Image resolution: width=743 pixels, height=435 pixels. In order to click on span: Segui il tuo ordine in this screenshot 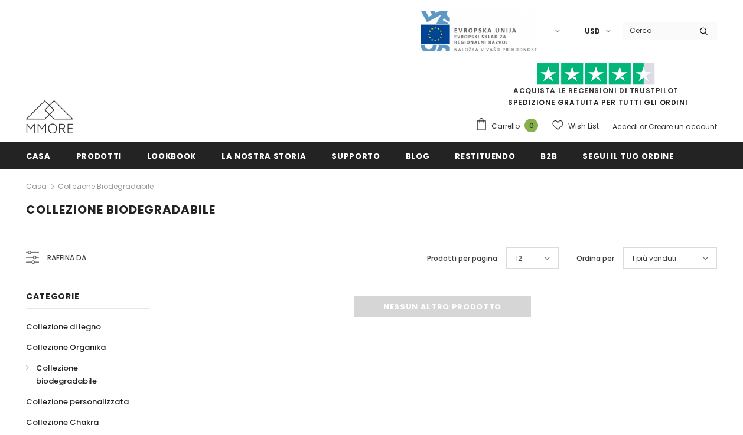, I will do `click(628, 156)`.